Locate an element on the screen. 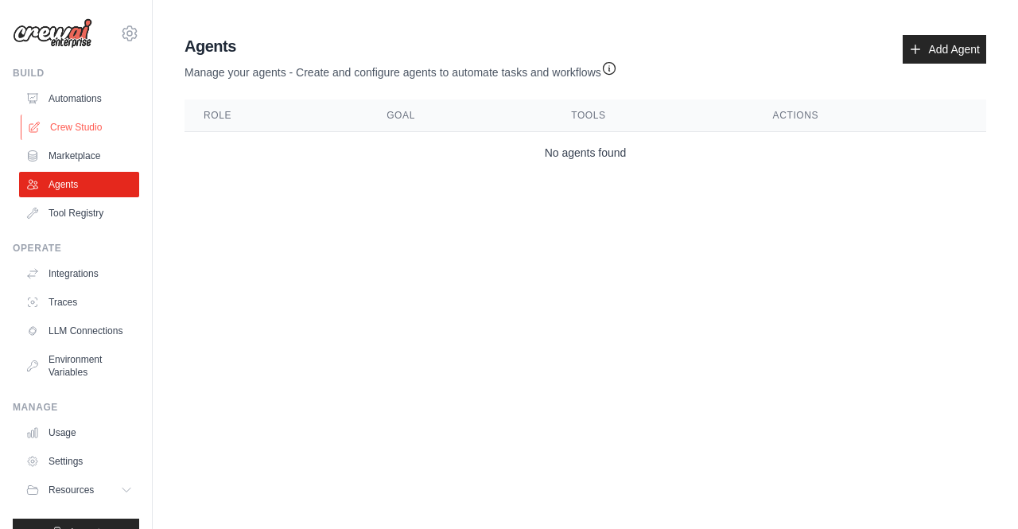 The height and width of the screenshot is (529, 1018). a: Crew Studio is located at coordinates (80, 127).